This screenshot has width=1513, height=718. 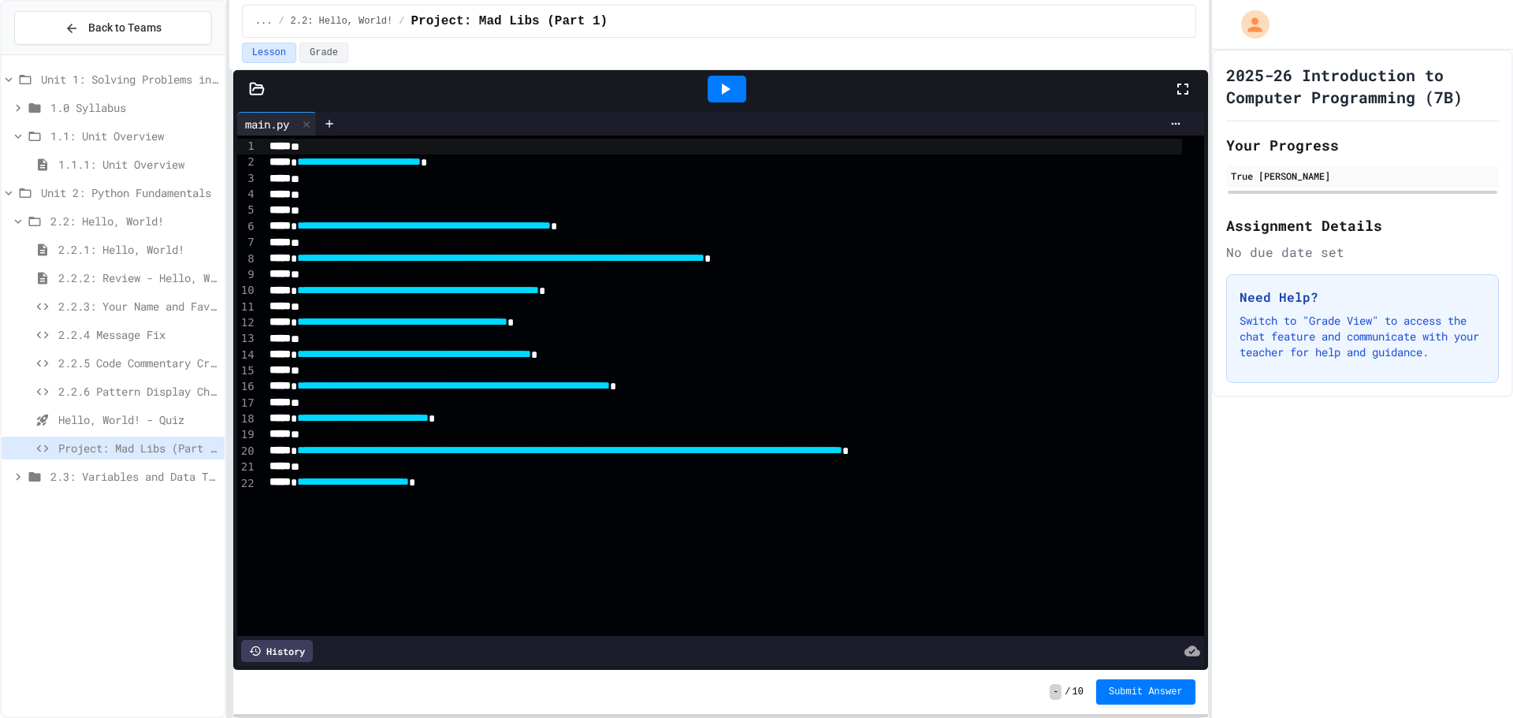 I want to click on span: Submit Answer, so click(x=1146, y=692).